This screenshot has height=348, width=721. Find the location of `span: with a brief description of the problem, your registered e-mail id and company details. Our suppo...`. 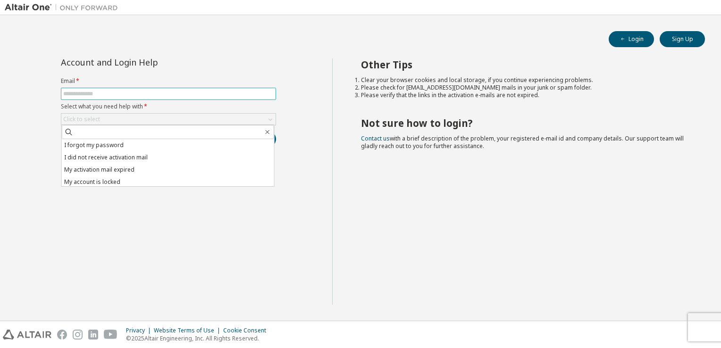

span: with a brief description of the problem, your registered e-mail id and company details. Our suppo... is located at coordinates (523, 142).